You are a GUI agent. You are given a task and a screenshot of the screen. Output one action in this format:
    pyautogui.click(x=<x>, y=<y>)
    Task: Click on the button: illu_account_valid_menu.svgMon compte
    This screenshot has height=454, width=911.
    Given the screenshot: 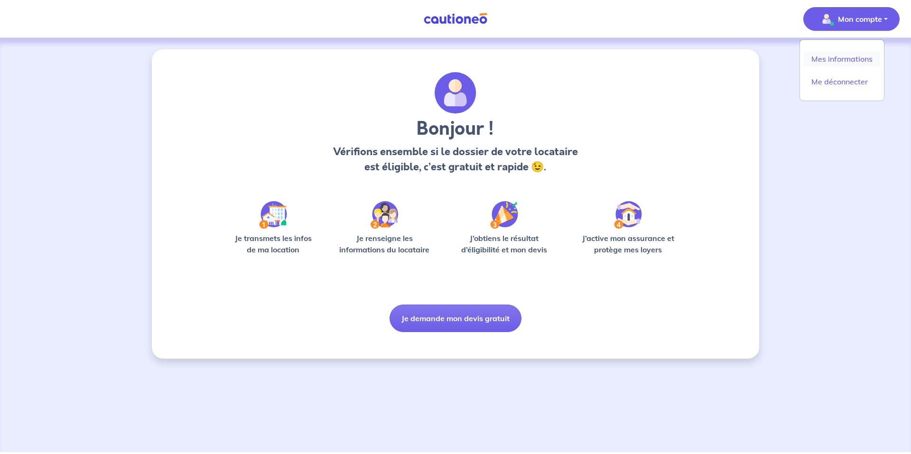 What is the action you would take?
    pyautogui.click(x=851, y=19)
    